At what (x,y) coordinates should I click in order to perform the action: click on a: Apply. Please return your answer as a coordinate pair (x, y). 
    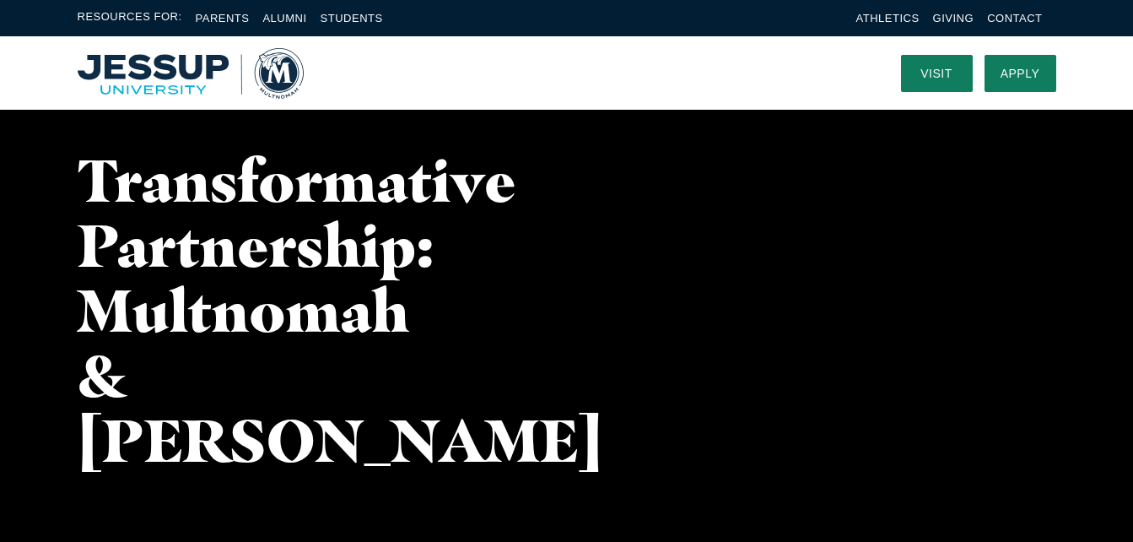
    Looking at the image, I should click on (1020, 73).